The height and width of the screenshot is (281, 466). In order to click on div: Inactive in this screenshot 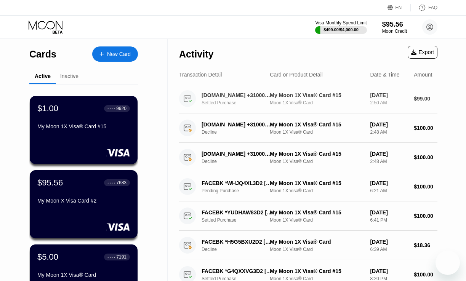, I will do `click(69, 76)`.